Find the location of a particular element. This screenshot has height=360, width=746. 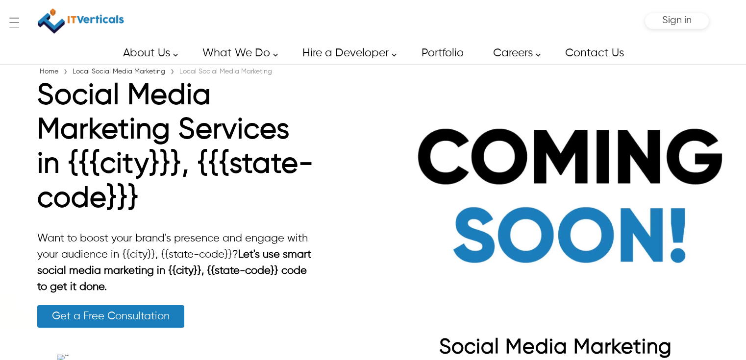

a: Sign in is located at coordinates (677, 21).